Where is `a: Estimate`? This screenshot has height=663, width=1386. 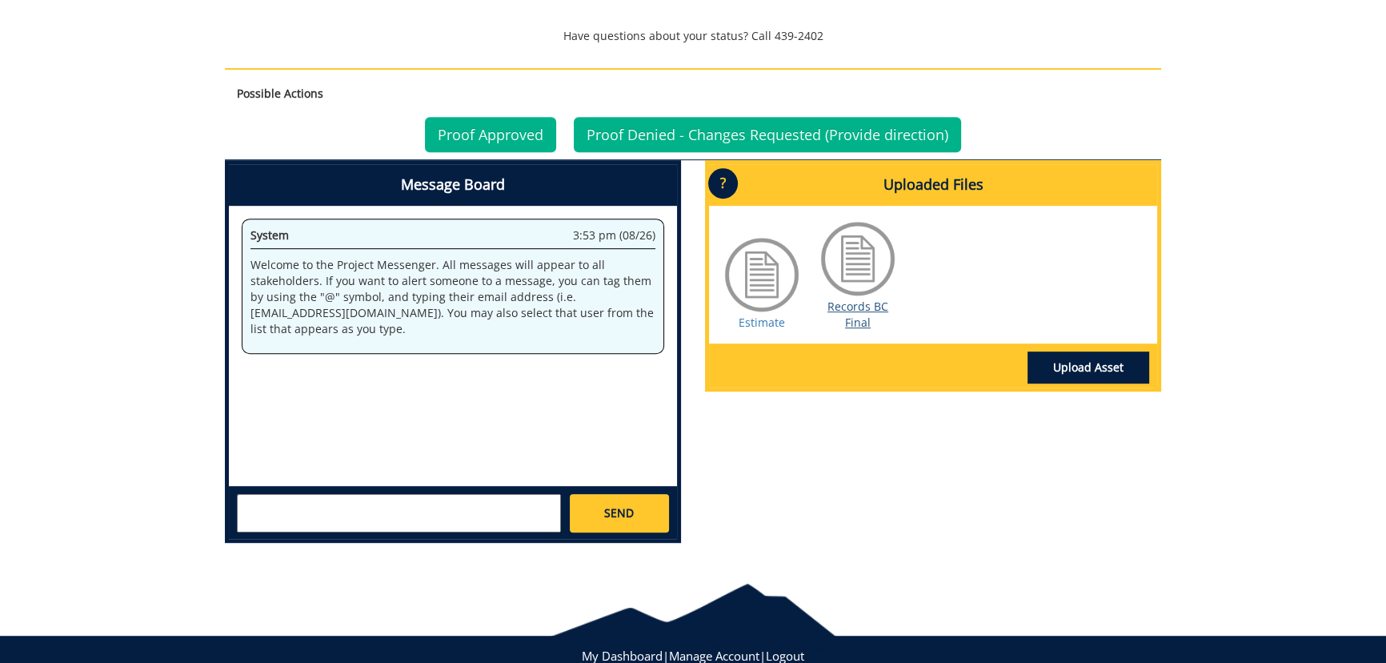
a: Estimate is located at coordinates (762, 322).